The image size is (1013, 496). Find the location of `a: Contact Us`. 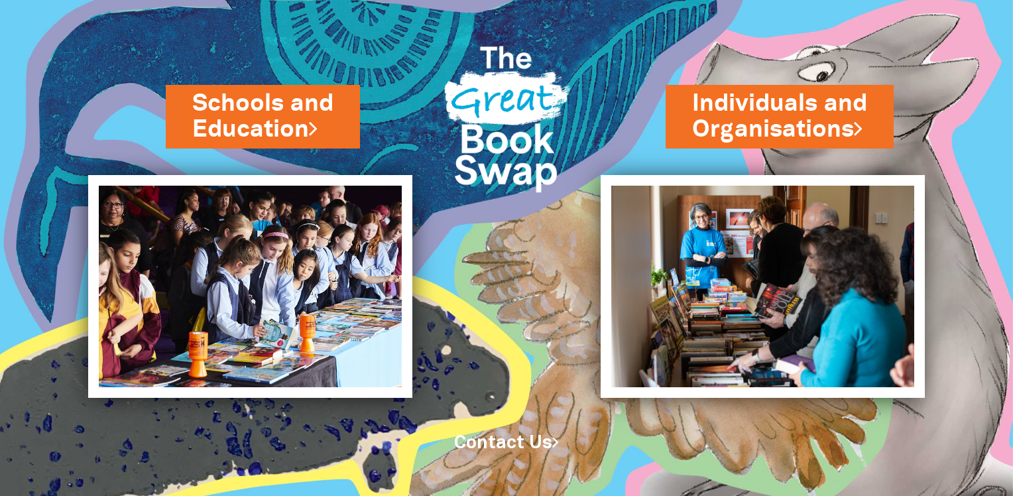

a: Contact Us is located at coordinates (506, 443).